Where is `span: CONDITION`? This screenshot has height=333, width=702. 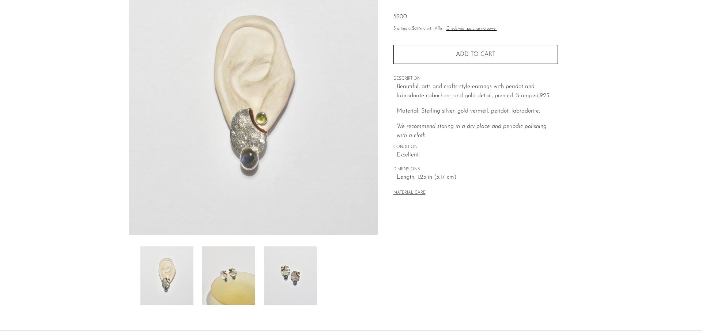 span: CONDITION is located at coordinates (476, 147).